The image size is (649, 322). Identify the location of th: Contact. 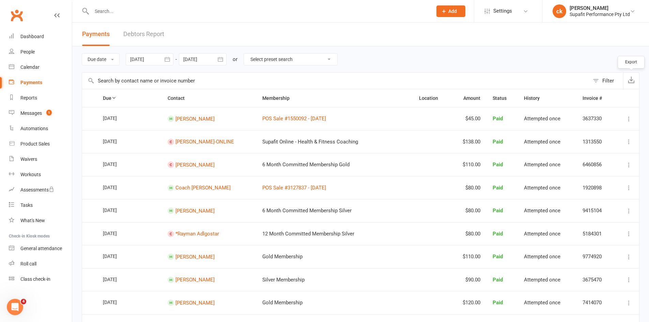
(209, 98).